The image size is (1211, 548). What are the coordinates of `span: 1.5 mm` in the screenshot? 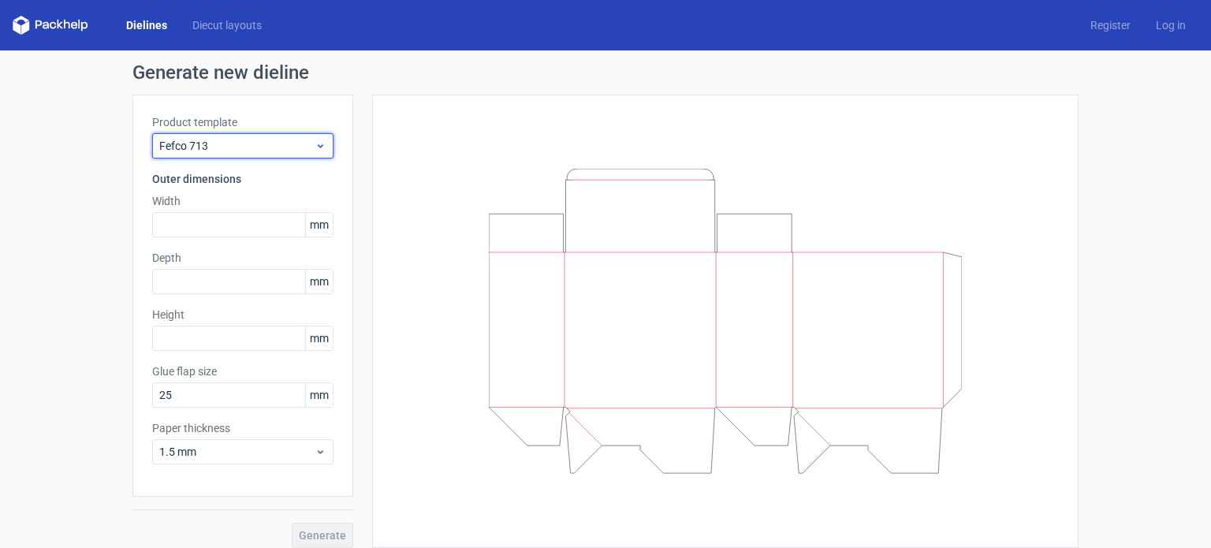 It's located at (237, 452).